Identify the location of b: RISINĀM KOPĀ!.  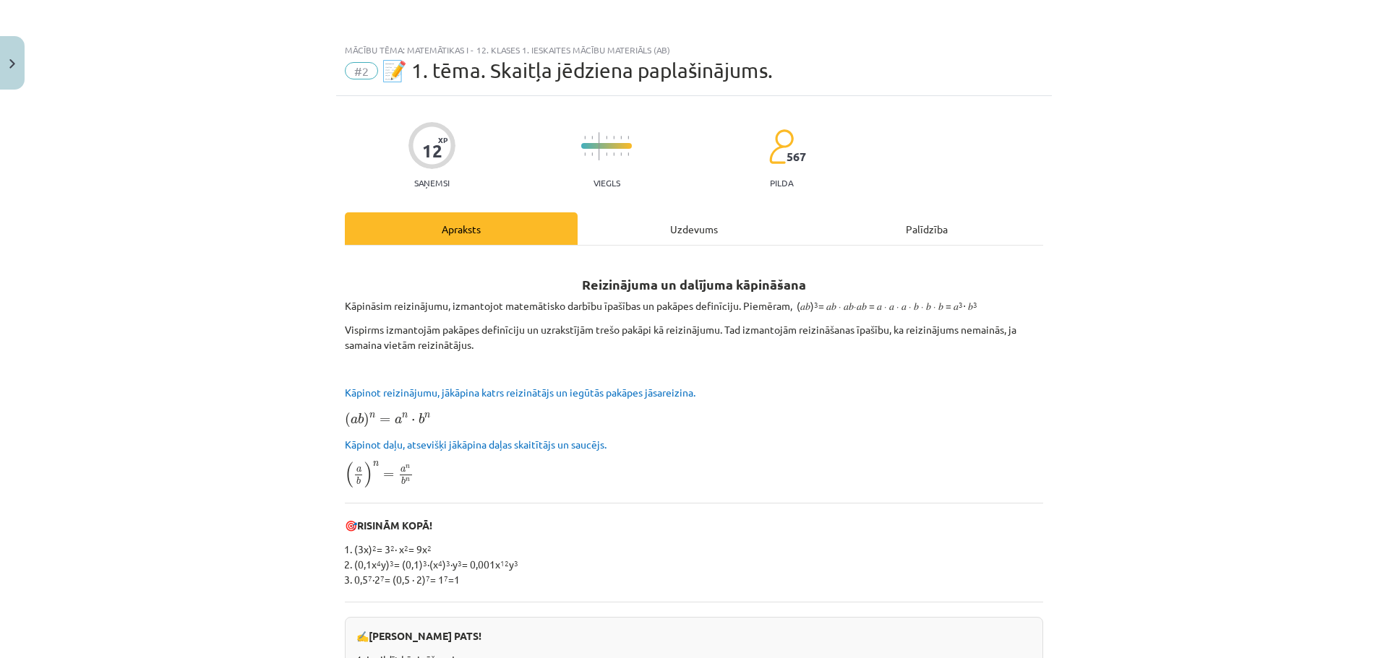
(395, 525).